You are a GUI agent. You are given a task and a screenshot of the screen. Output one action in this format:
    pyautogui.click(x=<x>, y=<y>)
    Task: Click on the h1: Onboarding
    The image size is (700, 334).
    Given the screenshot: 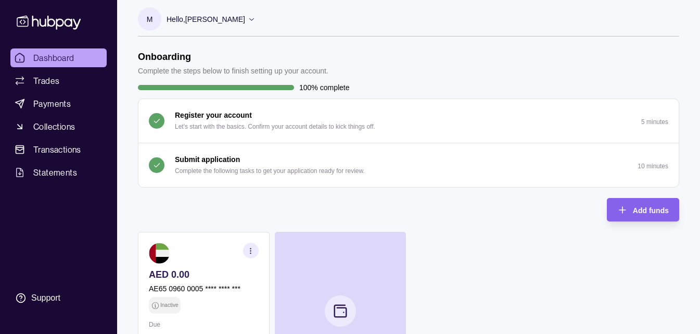 What is the action you would take?
    pyautogui.click(x=233, y=57)
    